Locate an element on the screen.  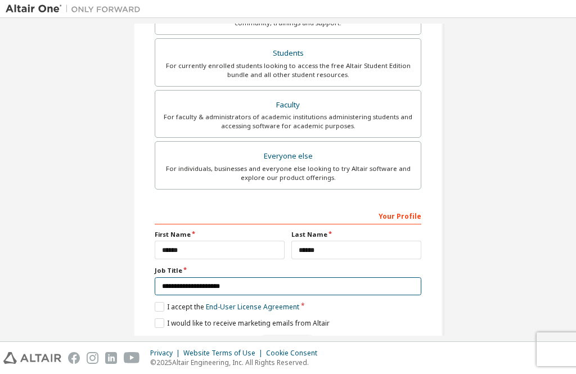
div: Privacy is located at coordinates (166, 353).